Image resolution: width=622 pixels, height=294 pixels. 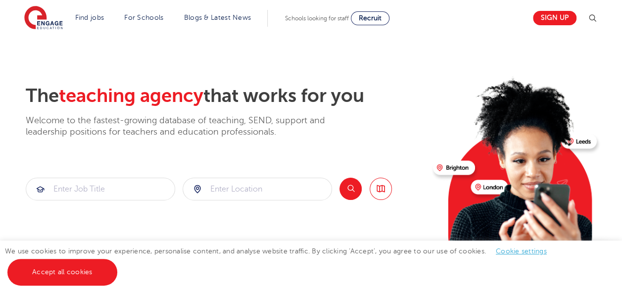 What do you see at coordinates (281, 261) in the screenshot?
I see `span: We use cookies to improve your experience, personalise content, and analyse website traffic. By c...` at bounding box center [281, 261].